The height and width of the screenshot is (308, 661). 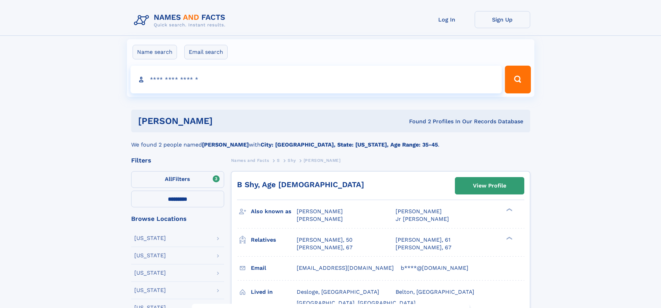 I want to click on div: View Profile, so click(x=490, y=186).